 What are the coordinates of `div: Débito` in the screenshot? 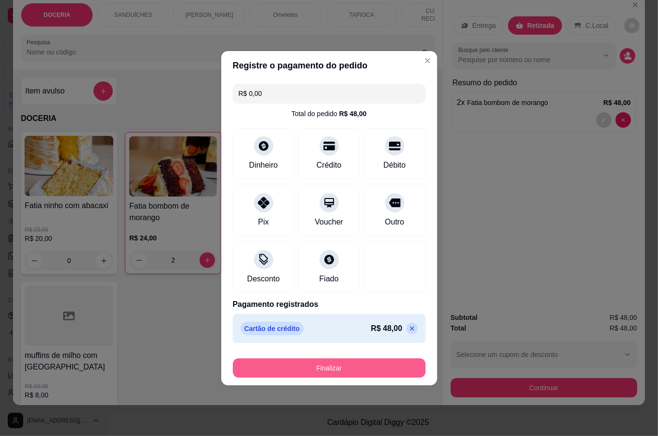 It's located at (394, 165).